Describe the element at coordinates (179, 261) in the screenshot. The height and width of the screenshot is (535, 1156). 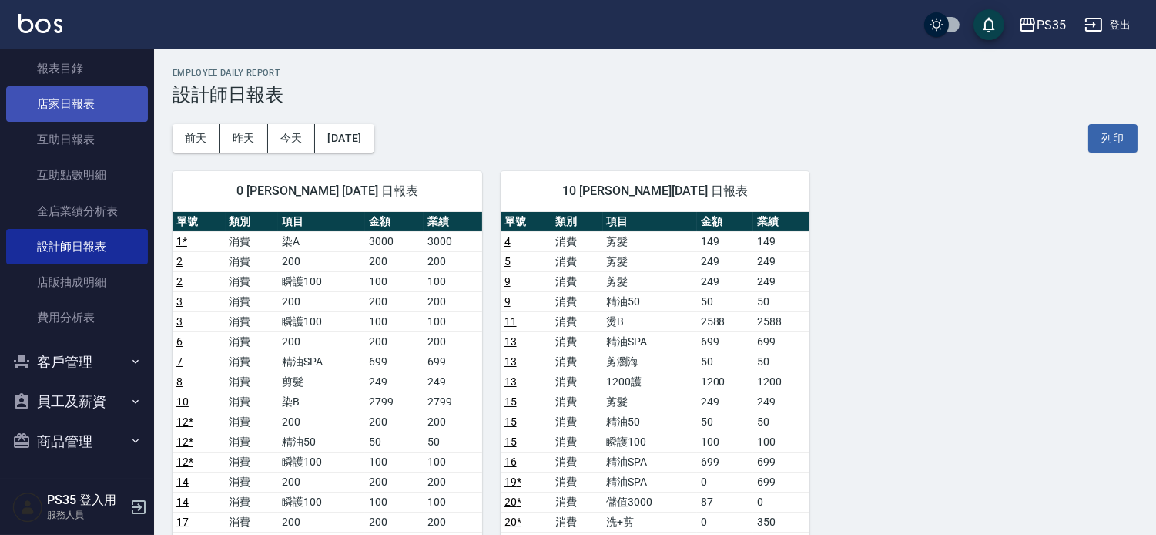
I see `a: 2` at that location.